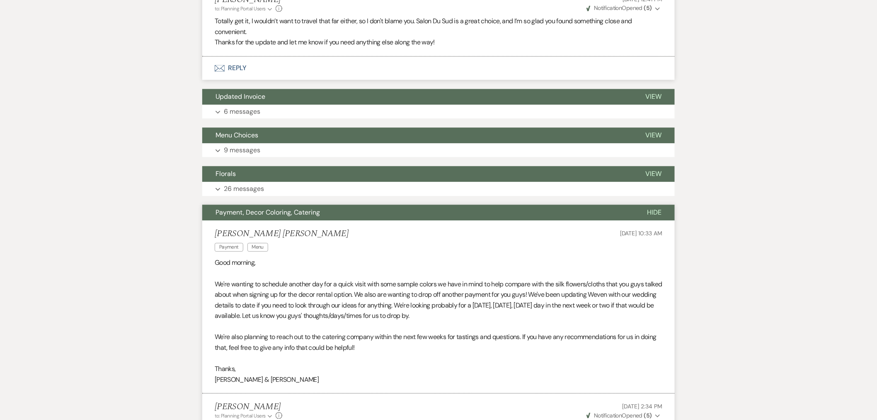 Image resolution: width=877 pixels, height=420 pixels. What do you see at coordinates (237, 135) in the screenshot?
I see `span: Menu Choices` at bounding box center [237, 135].